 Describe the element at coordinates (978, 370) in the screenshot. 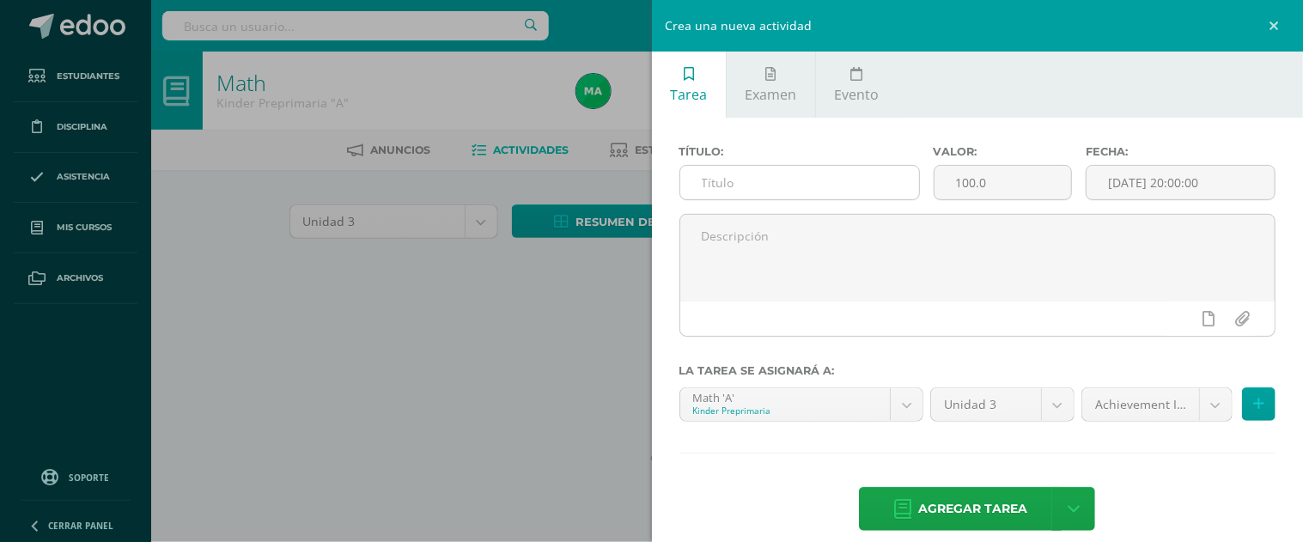

I see `label: La tarea se asignará a:` at that location.